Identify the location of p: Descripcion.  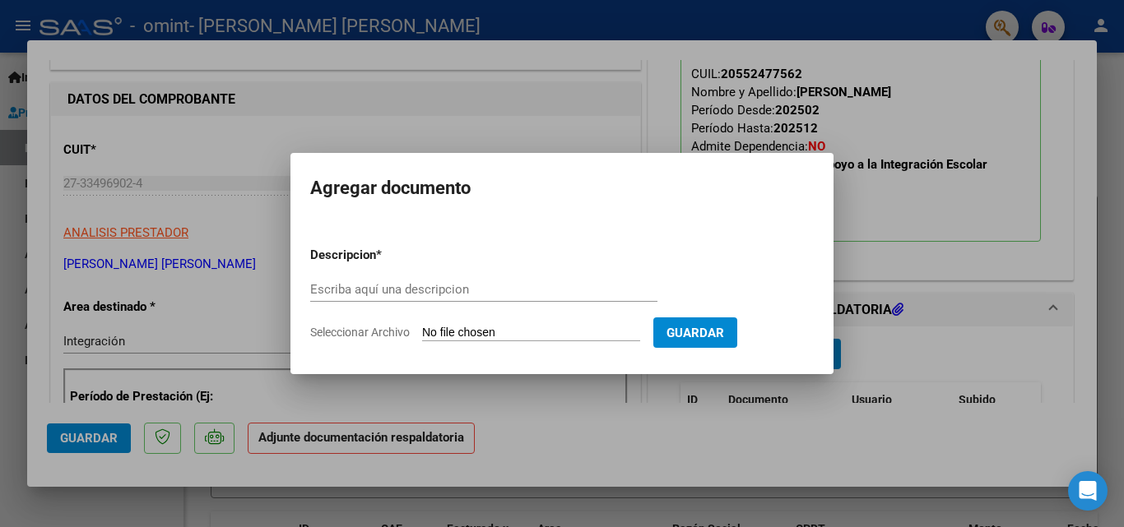
(386, 255).